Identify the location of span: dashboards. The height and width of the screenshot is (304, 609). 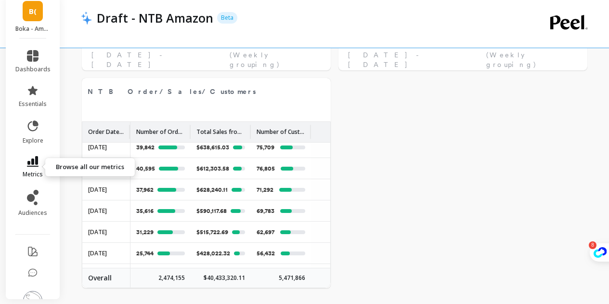
(33, 69).